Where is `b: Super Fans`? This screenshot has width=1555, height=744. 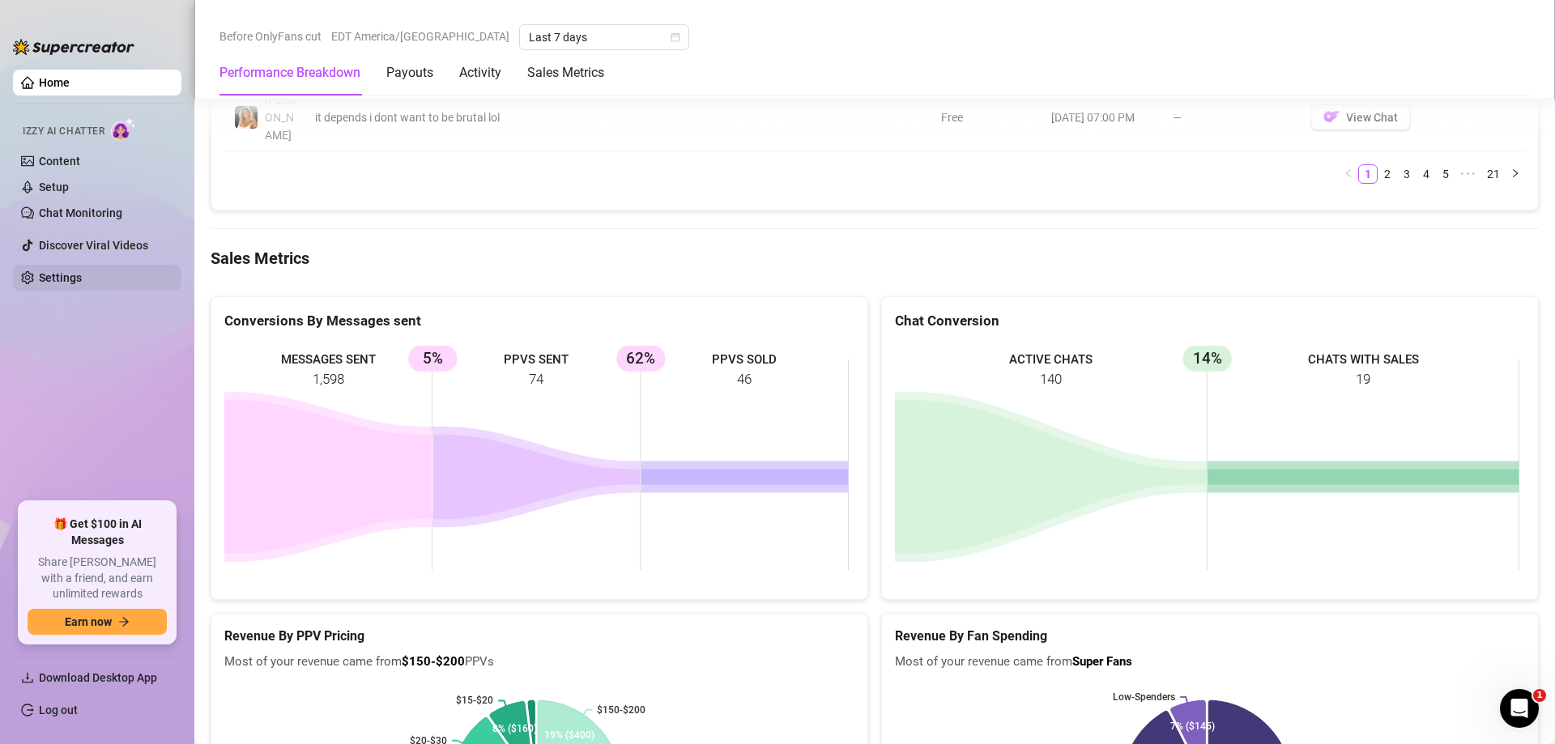 b: Super Fans is located at coordinates (1102, 661).